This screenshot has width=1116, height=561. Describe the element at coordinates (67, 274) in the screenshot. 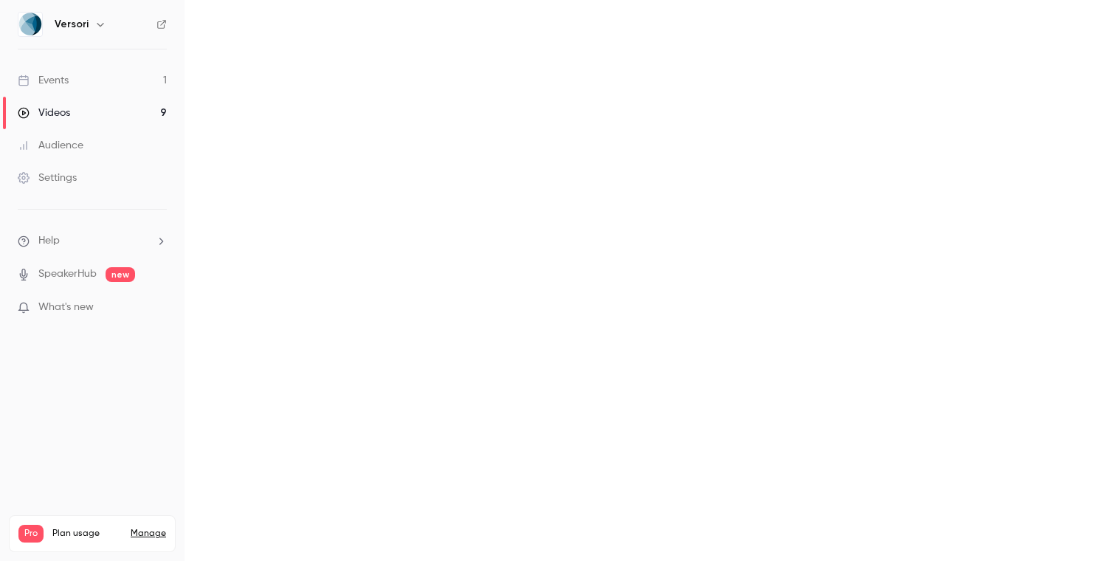

I see `a: SpeakerHub` at that location.